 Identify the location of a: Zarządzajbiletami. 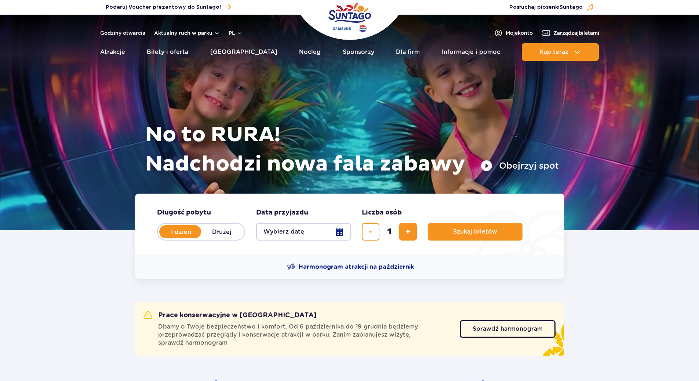
(570, 33).